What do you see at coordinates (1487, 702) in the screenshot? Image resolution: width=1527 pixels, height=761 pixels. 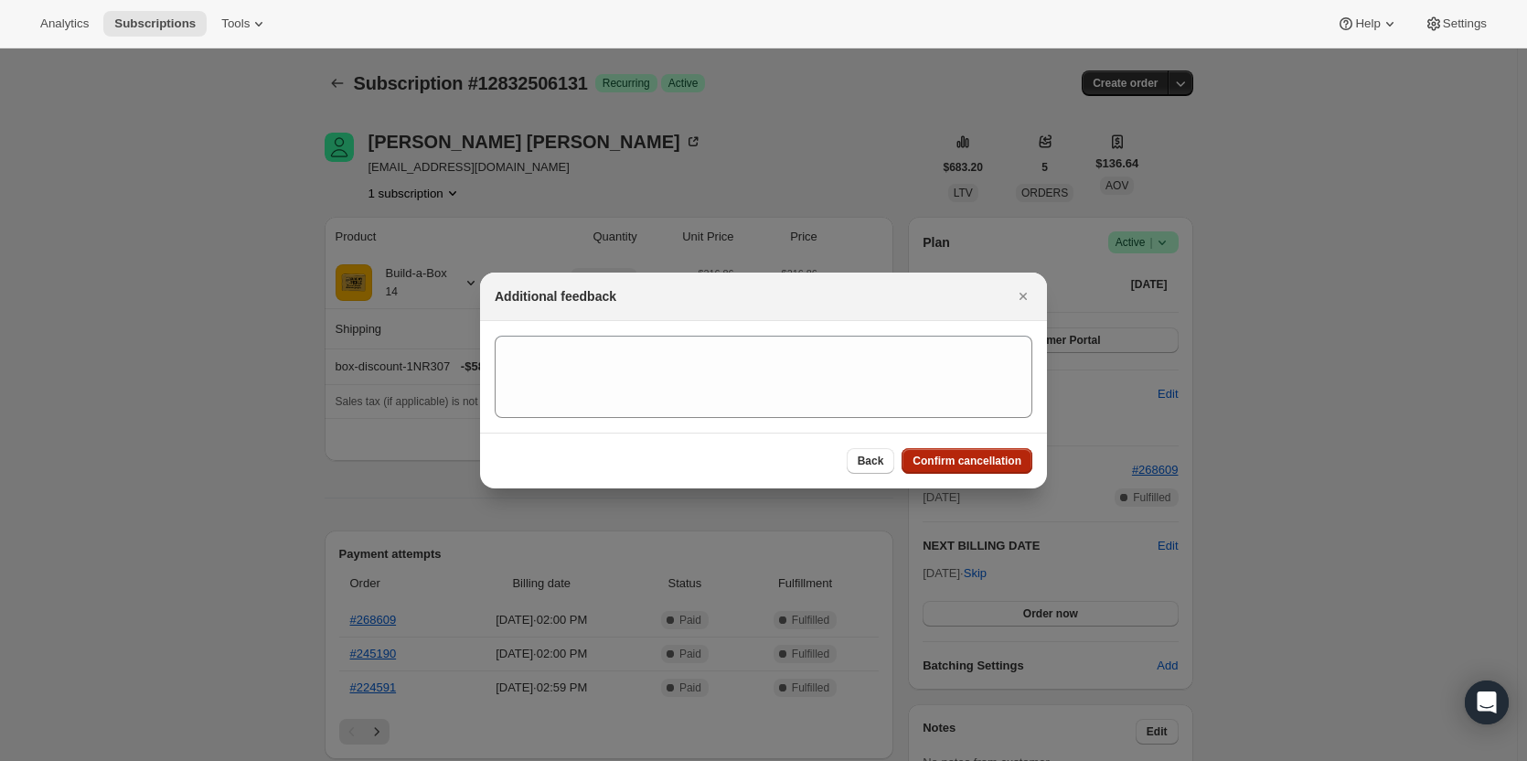 I see `div: Open Intercom Messenger` at bounding box center [1487, 702].